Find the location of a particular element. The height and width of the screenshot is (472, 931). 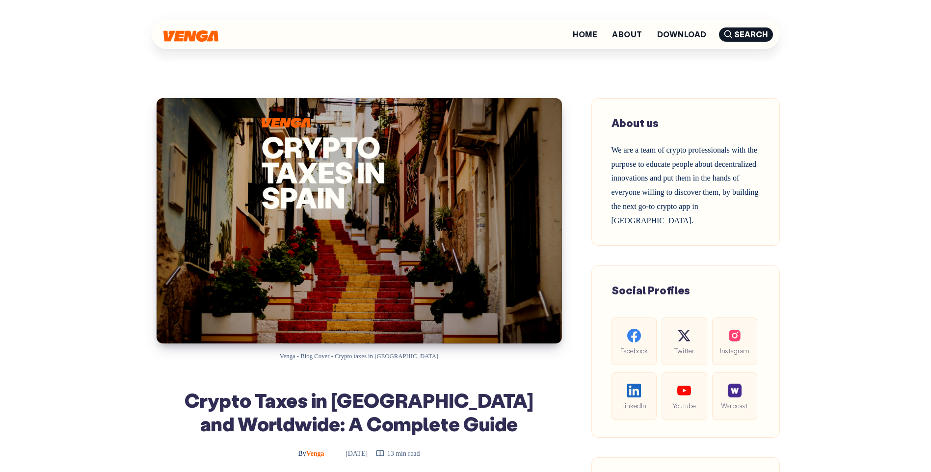

img: social-youtube.99db9aba05279f803f3e7a4a838dfb6c.svg is located at coordinates (684, 391).